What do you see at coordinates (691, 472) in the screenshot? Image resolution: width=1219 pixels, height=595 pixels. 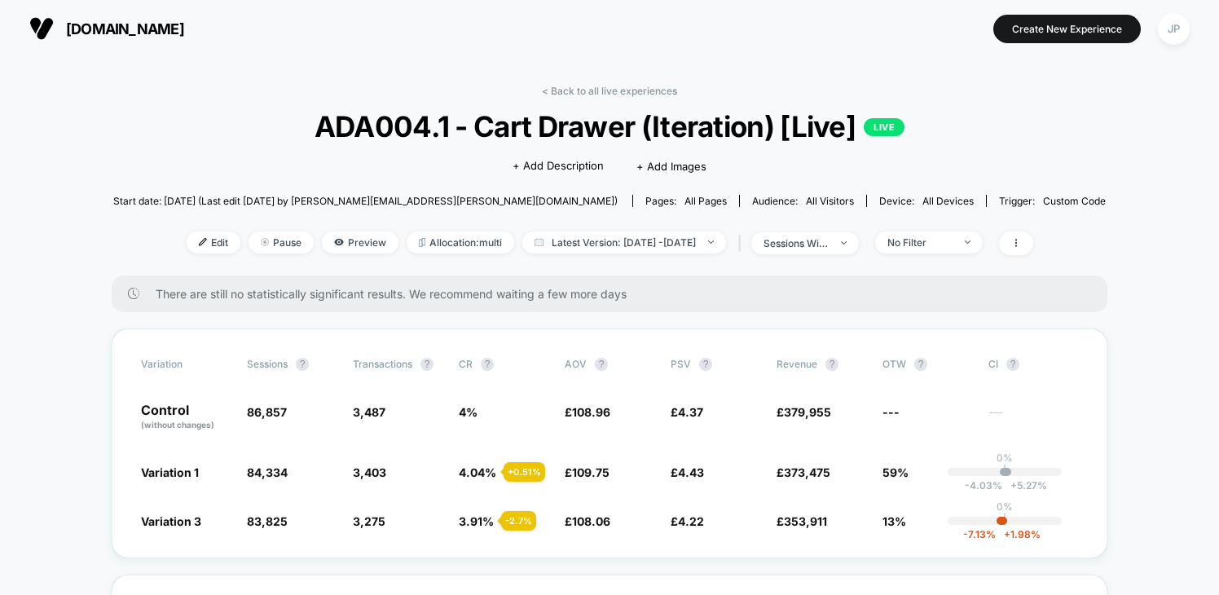 I see `span: 4.43` at bounding box center [691, 472].